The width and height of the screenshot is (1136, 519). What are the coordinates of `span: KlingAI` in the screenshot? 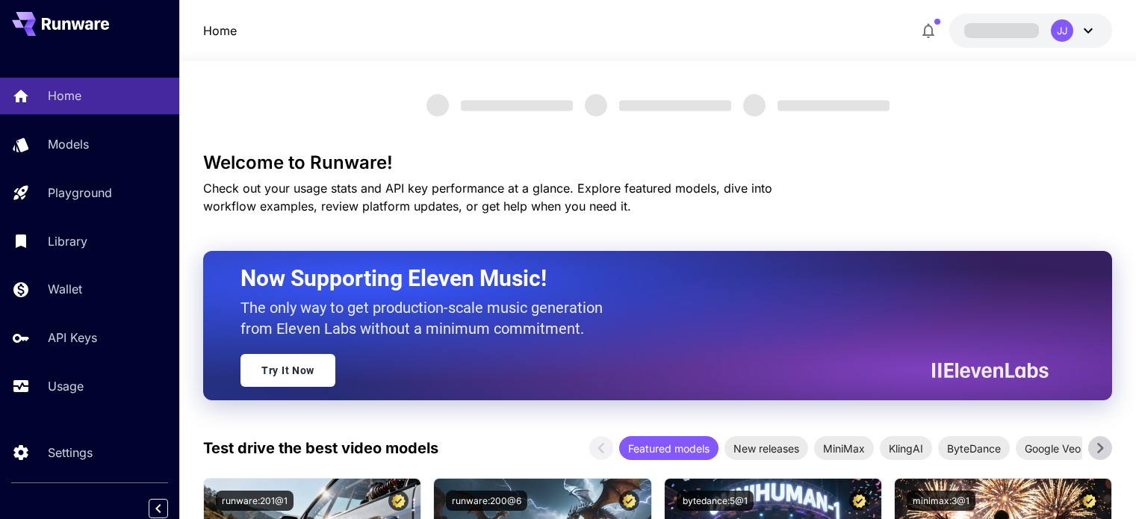 It's located at (906, 448).